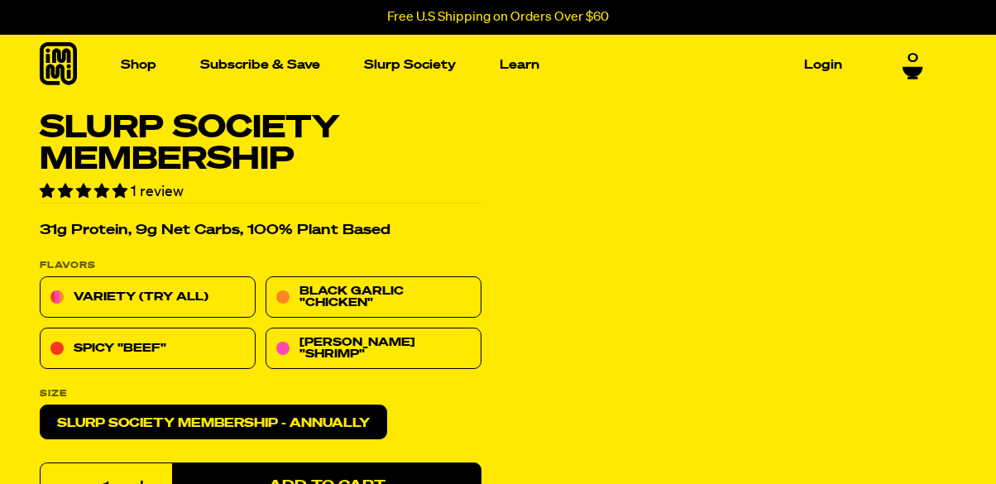 This screenshot has height=484, width=996. I want to click on nav: Main navigation, so click(481, 64).